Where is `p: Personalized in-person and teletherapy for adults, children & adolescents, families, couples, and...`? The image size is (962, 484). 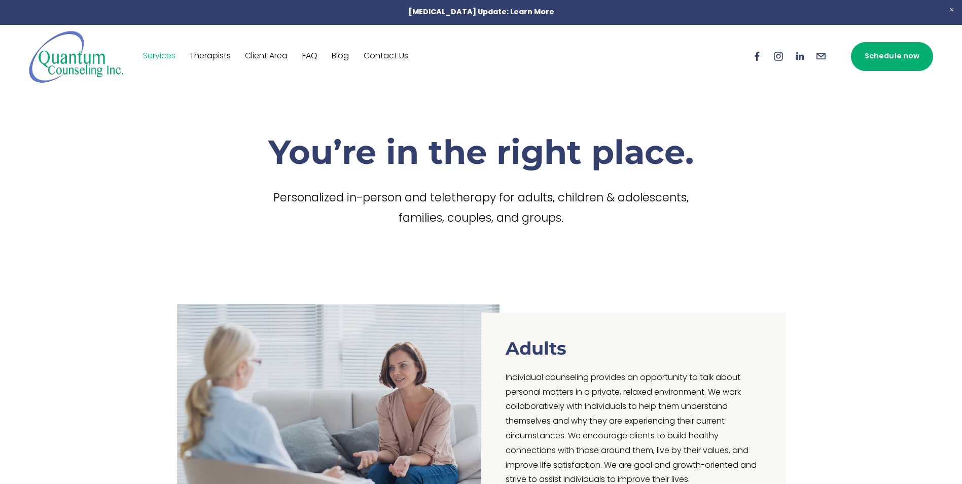 p: Personalized in-person and teletherapy for adults, children & adolescents, families, couples, and... is located at coordinates (481, 209).